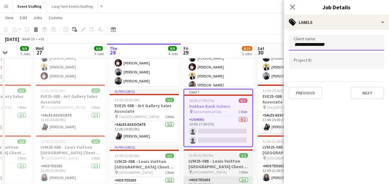  I want to click on a: Jobs, so click(38, 18).